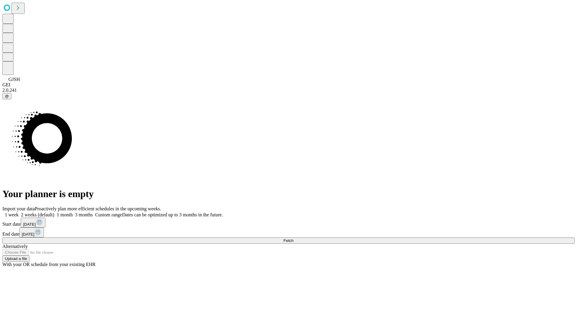  Describe the element at coordinates (14, 79) in the screenshot. I see `span: GJSH` at that location.